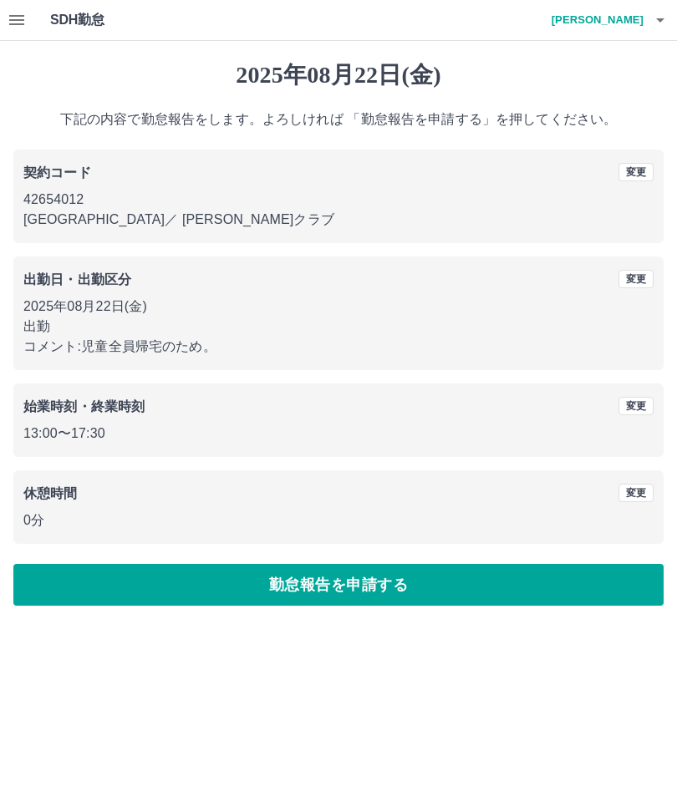 Image resolution: width=677 pixels, height=807 pixels. What do you see at coordinates (338, 585) in the screenshot?
I see `button: 勤怠報告を申請する` at bounding box center [338, 585].